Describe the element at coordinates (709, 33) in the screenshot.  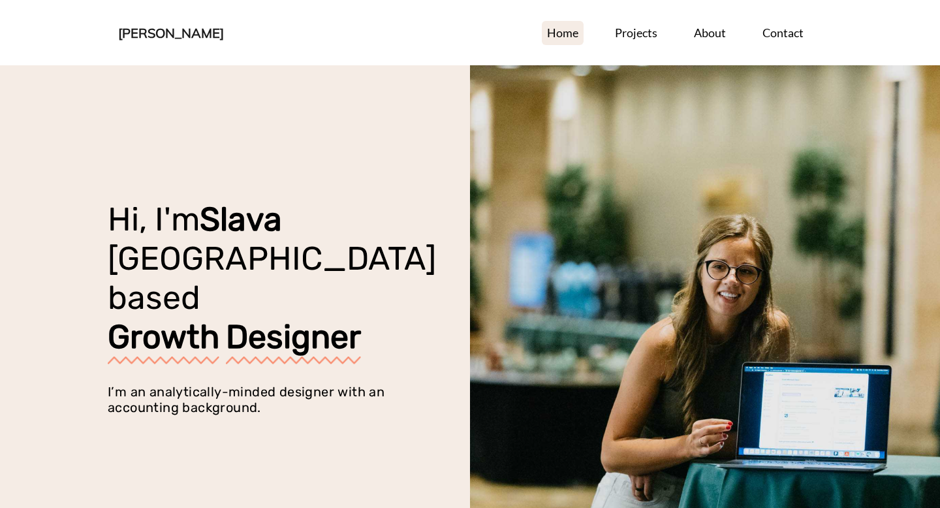
I see `a: About` at that location.